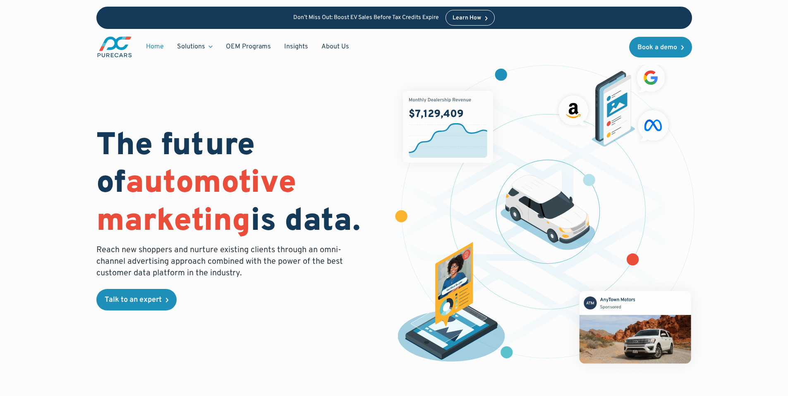 Image resolution: width=788 pixels, height=396 pixels. I want to click on p: Reach new shoppers and nurture existing clients through an omni-channel advertising approach comb..., so click(222, 262).